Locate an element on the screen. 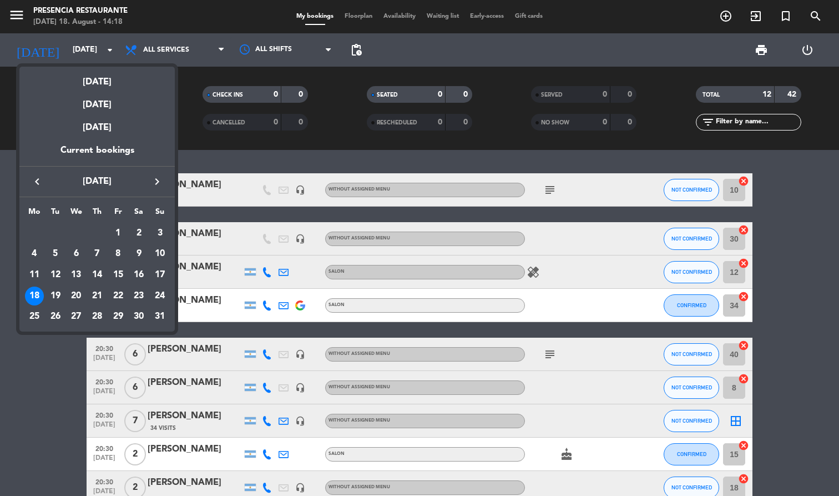 The height and width of the screenshot is (496, 839). th: Saturday is located at coordinates (139, 214).